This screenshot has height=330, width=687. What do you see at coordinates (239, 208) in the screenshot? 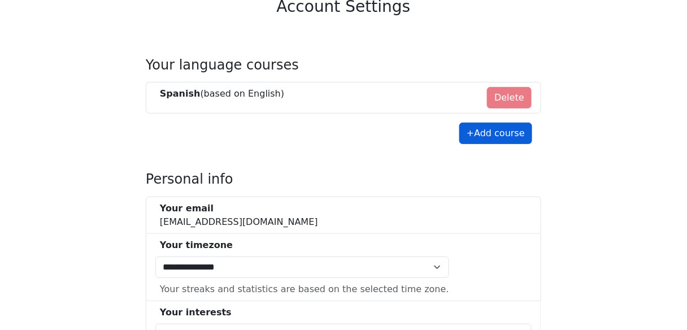
I see `div: Your email` at bounding box center [239, 208].